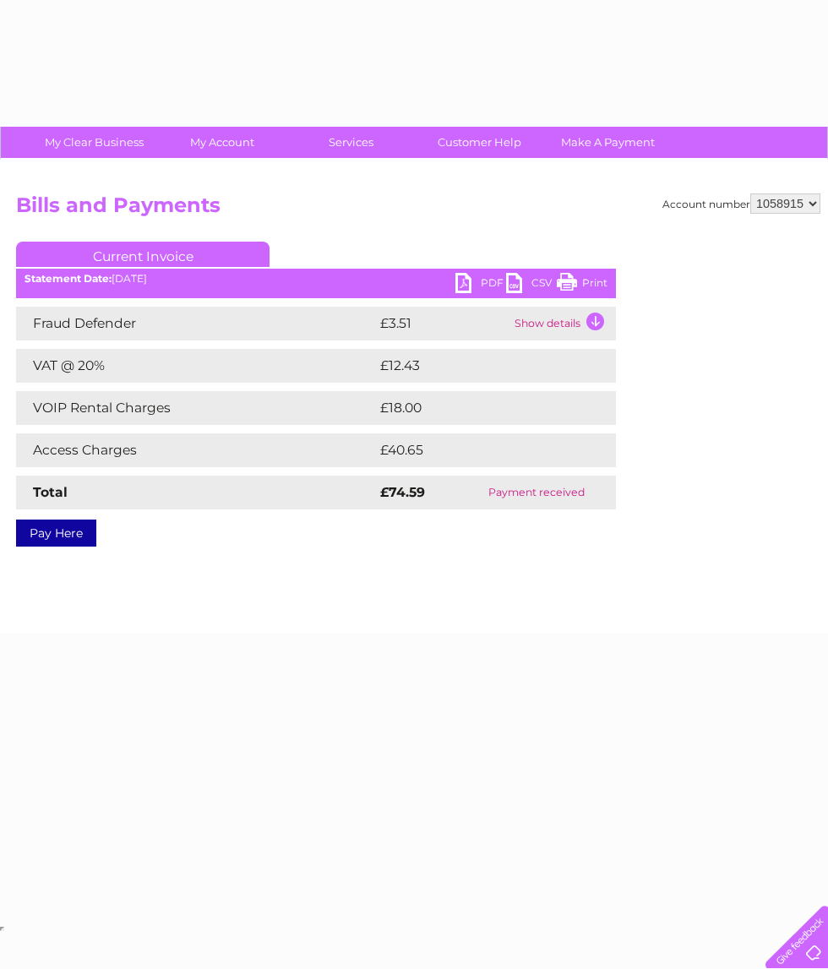 The width and height of the screenshot is (828, 969). Describe the element at coordinates (196, 450) in the screenshot. I see `td: Access Charges` at that location.